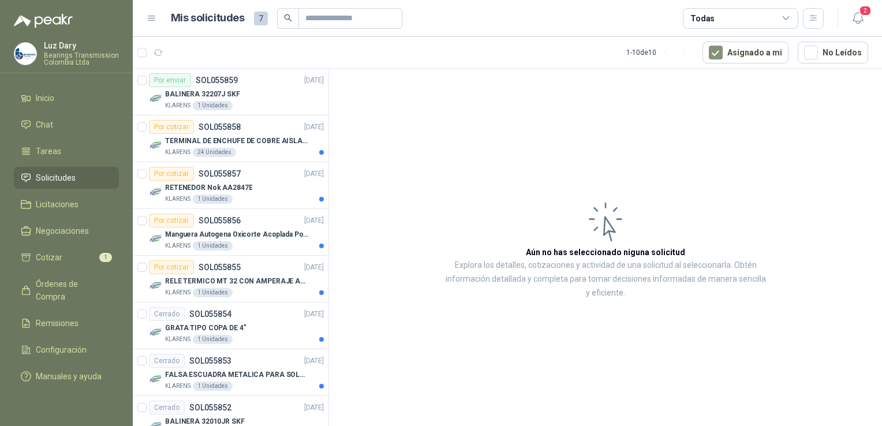 This screenshot has height=426, width=882. Describe the element at coordinates (61, 350) in the screenshot. I see `span: Configuración` at that location.